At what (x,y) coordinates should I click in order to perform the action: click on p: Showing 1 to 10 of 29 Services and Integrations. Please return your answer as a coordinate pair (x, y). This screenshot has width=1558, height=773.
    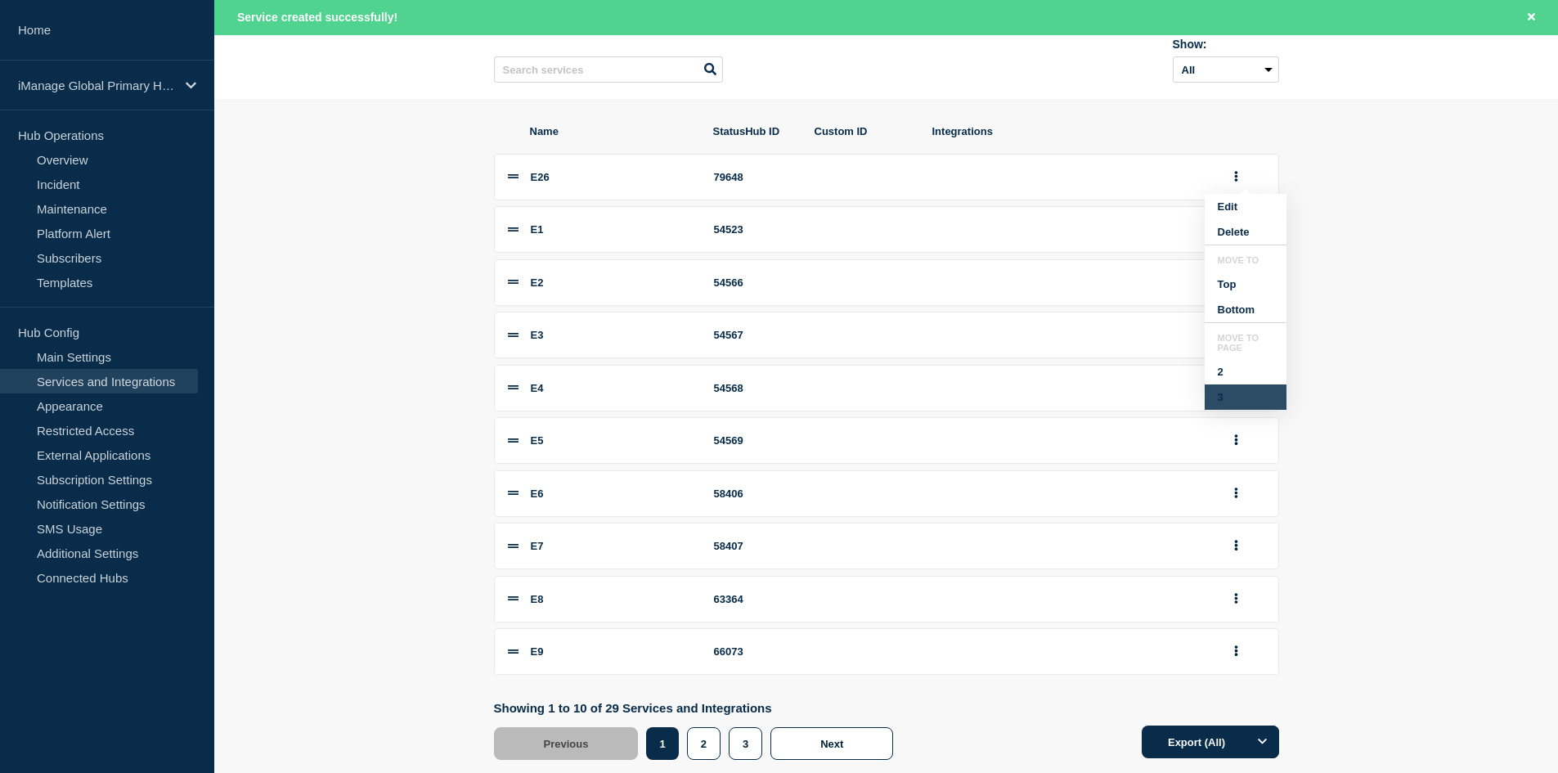
    Looking at the image, I should click on (698, 708).